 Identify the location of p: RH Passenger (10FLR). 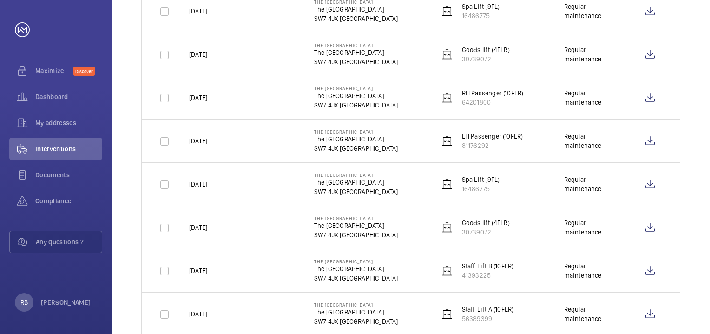
(493, 93).